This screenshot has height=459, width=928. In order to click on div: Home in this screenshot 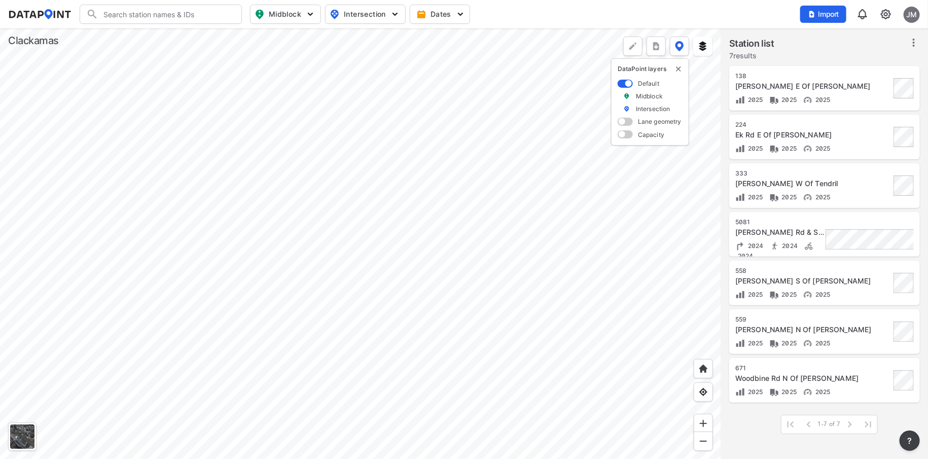, I will do `click(703, 369)`.